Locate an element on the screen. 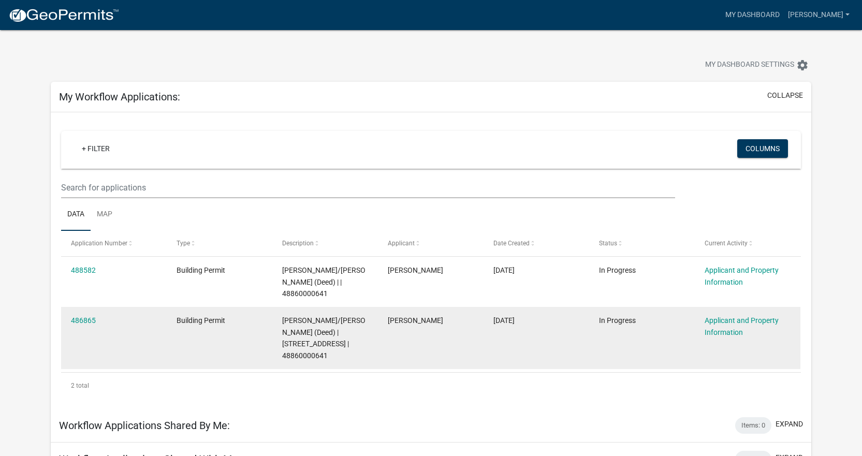  span: 10/06/2025 is located at coordinates (503, 270).